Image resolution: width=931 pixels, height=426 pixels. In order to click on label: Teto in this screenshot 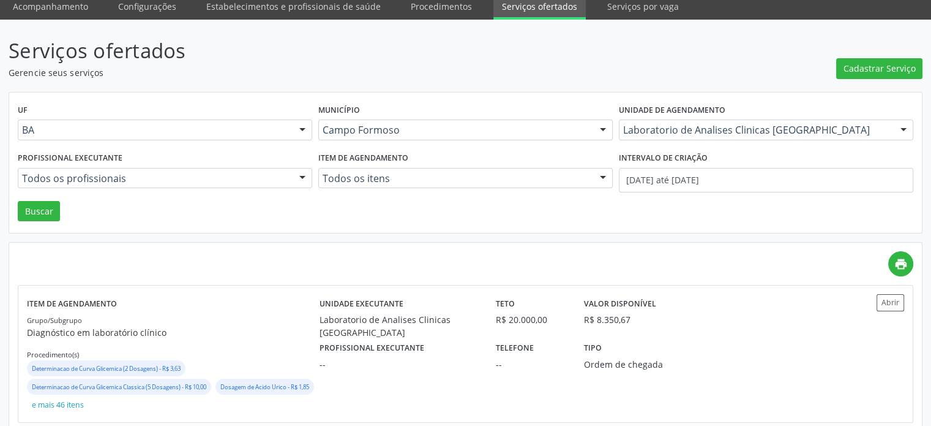, I will do `click(505, 303)`.